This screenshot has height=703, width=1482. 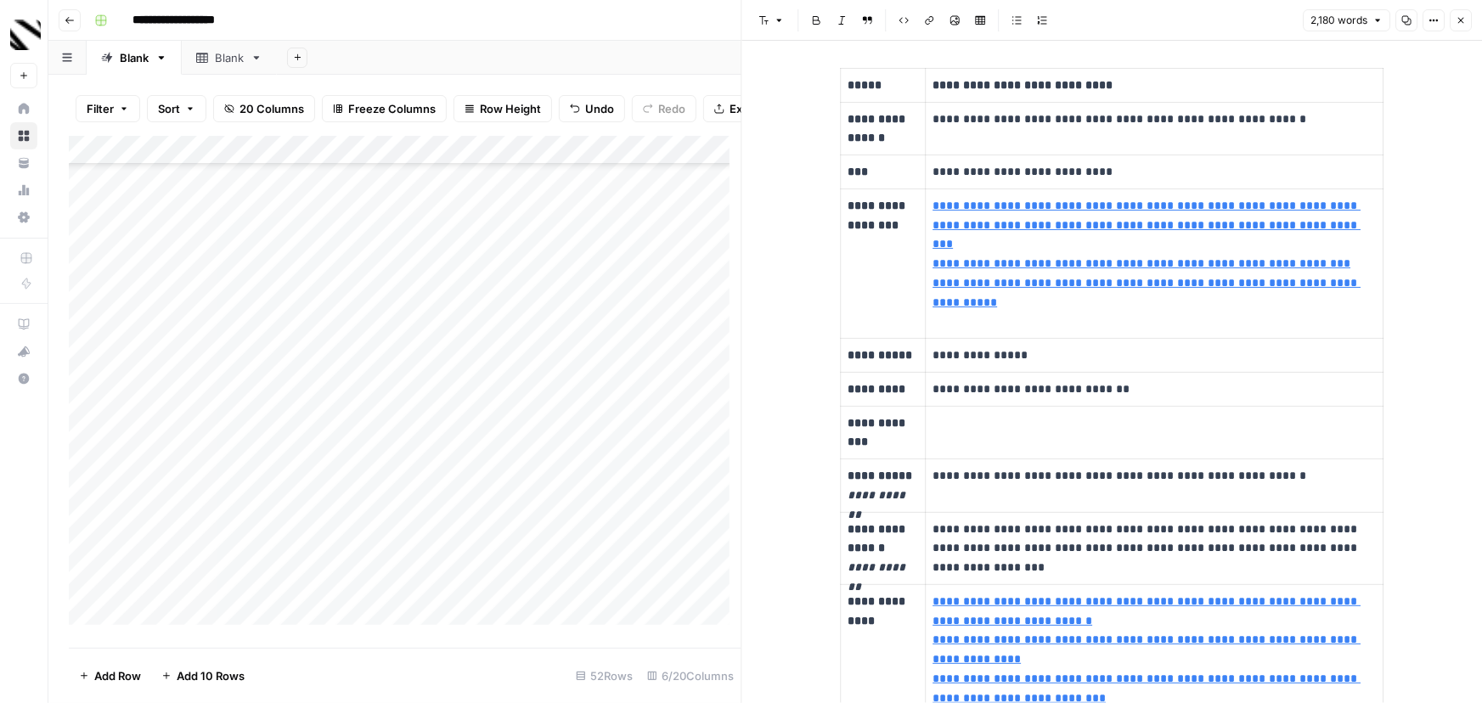 What do you see at coordinates (110, 676) in the screenshot?
I see `button: Add Row` at bounding box center [110, 676].